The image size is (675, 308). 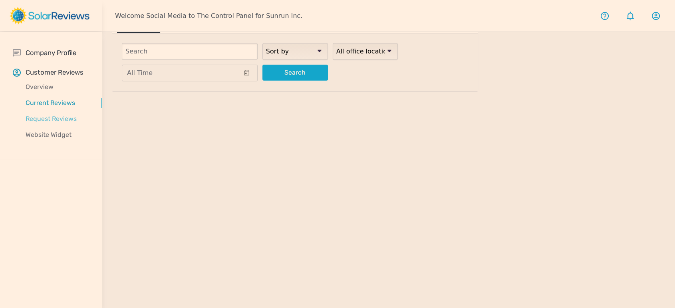 What do you see at coordinates (190, 73) in the screenshot?
I see `button: All Time` at bounding box center [190, 73].